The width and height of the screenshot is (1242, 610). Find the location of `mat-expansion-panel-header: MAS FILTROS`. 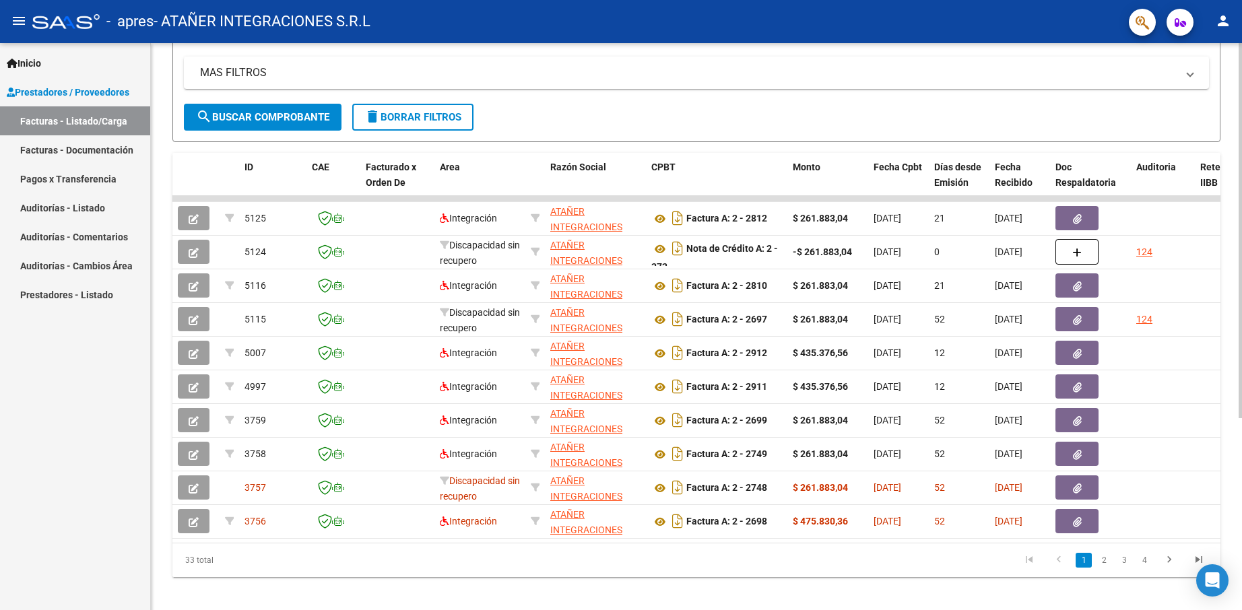

mat-expansion-panel-header: MAS FILTROS is located at coordinates (696, 73).